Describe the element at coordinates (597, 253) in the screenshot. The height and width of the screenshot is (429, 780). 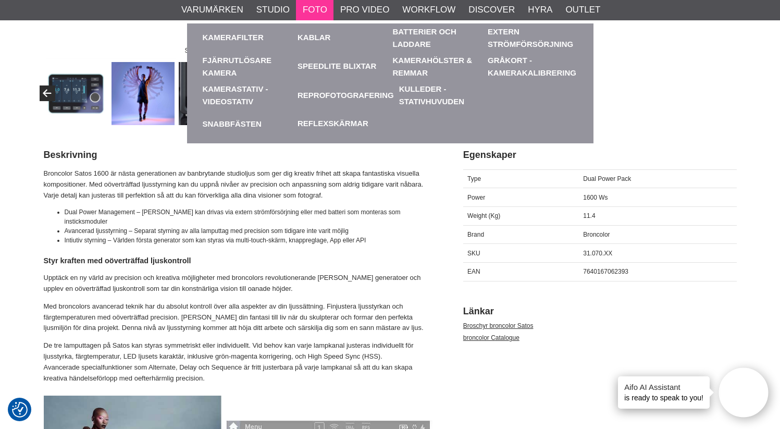
I see `span: 31.070.XX` at that location.